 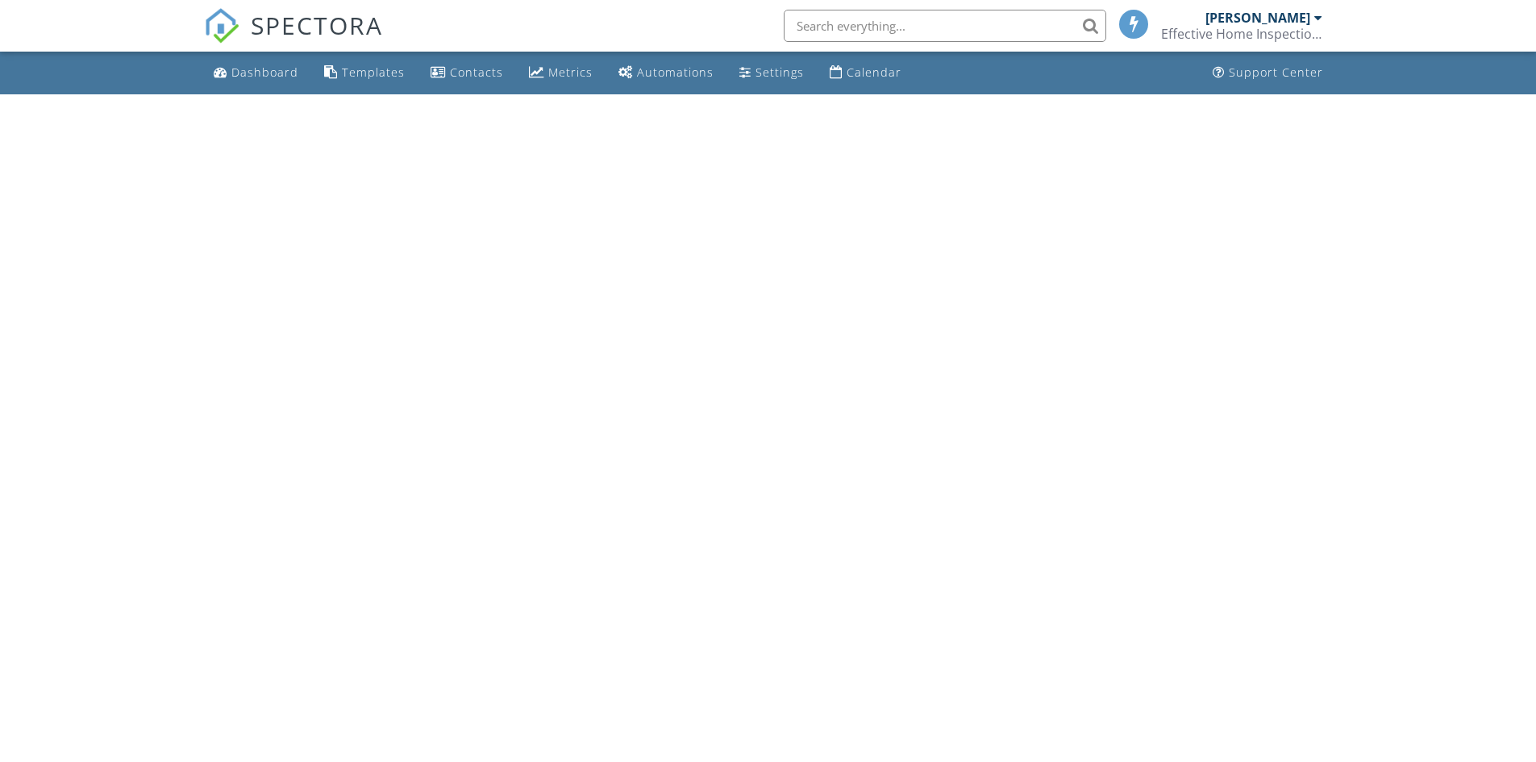 What do you see at coordinates (256, 73) in the screenshot?
I see `a: Dashboard` at bounding box center [256, 73].